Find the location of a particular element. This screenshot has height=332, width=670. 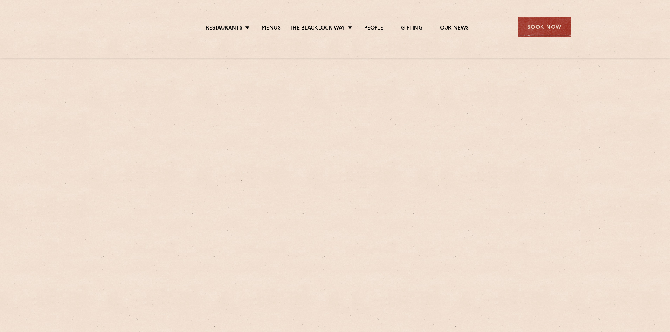

img: svg%3E is located at coordinates (130, 27).